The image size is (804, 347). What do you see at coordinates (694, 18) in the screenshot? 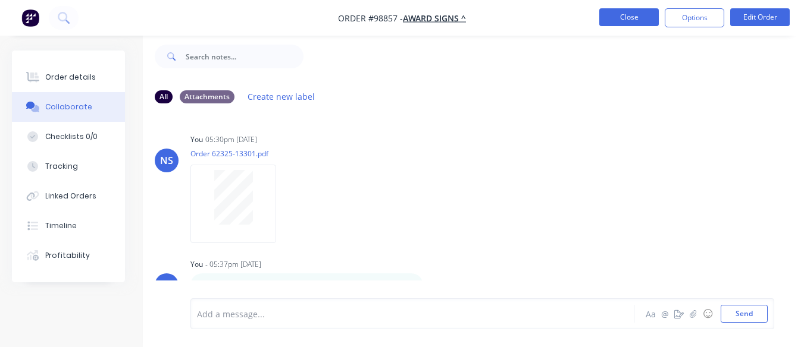
I see `button: Options` at bounding box center [694, 18].